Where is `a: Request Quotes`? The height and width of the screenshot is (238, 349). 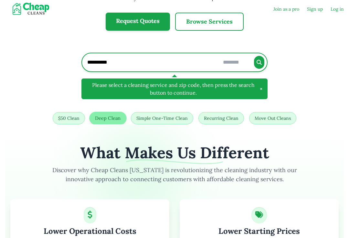 a: Request Quotes is located at coordinates (138, 22).